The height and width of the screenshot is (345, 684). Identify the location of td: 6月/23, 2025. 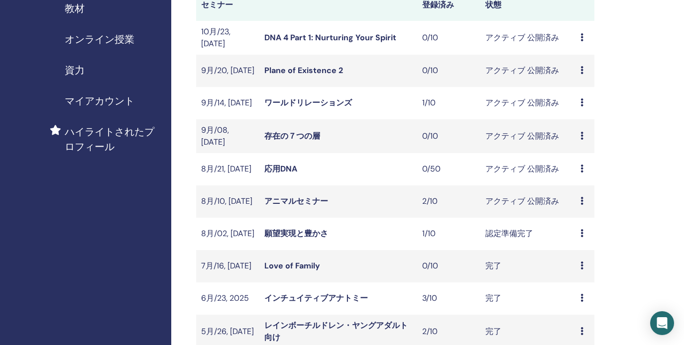
(227, 299).